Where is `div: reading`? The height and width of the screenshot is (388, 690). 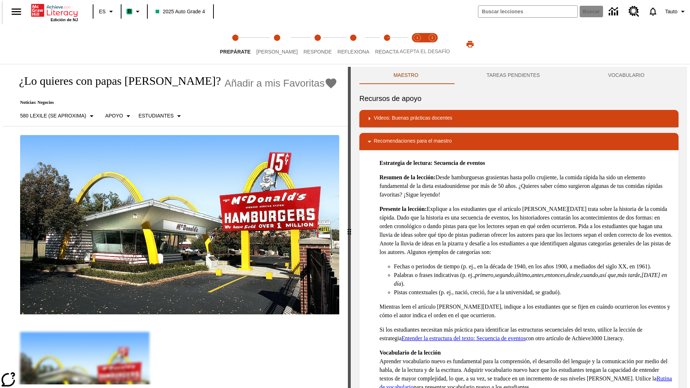 div: reading is located at coordinates (176, 226).